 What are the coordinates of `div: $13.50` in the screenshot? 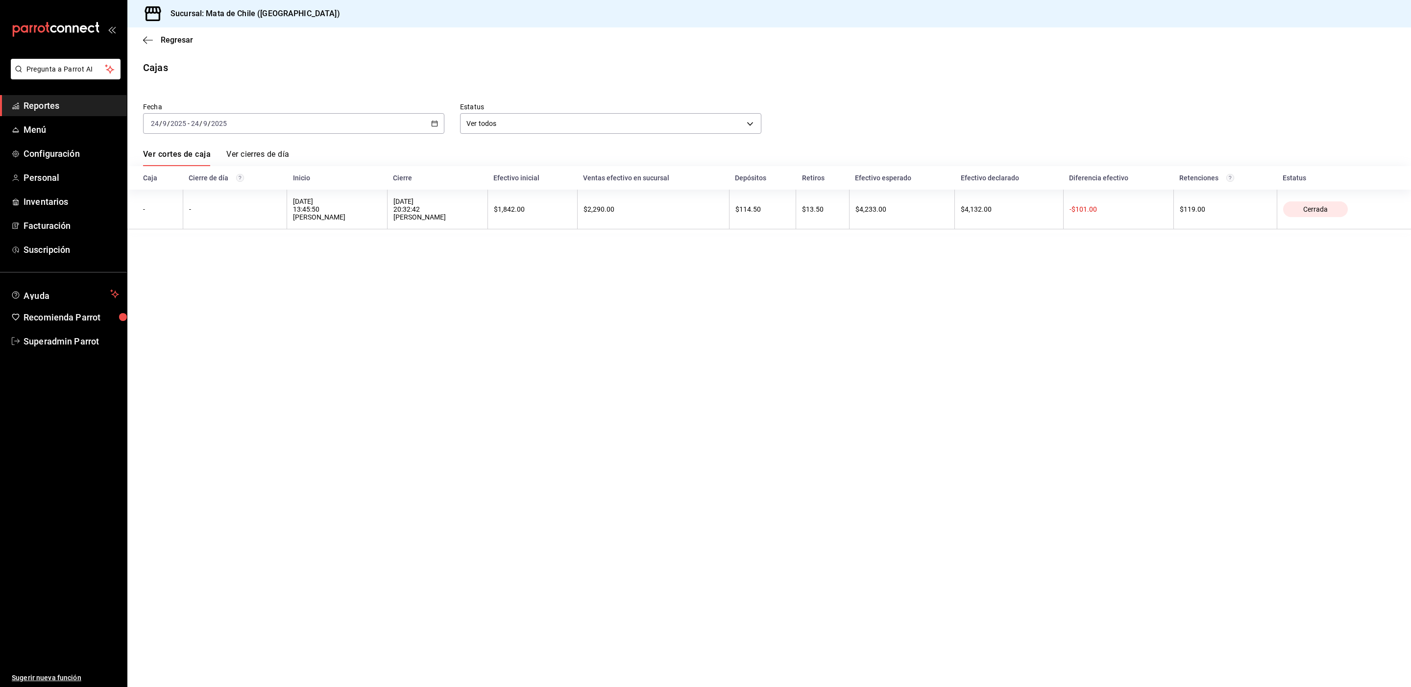 It's located at (823, 209).